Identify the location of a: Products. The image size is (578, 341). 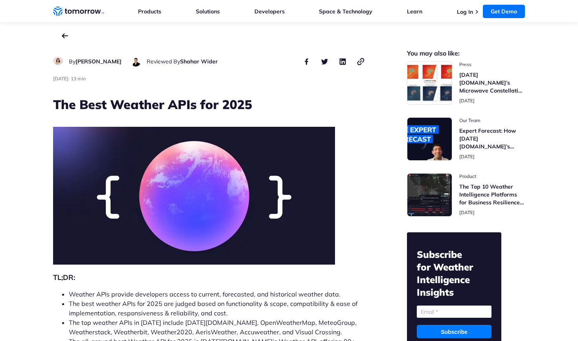
(149, 11).